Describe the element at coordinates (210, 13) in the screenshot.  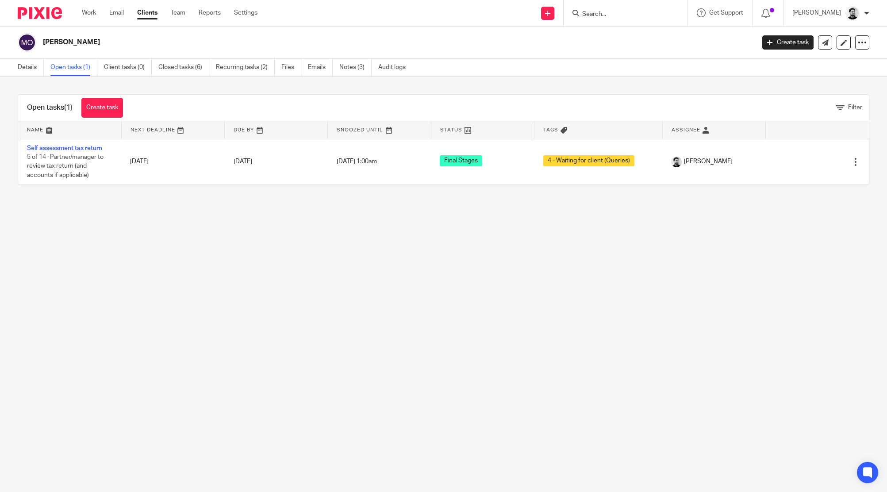
I see `a: Reports` at that location.